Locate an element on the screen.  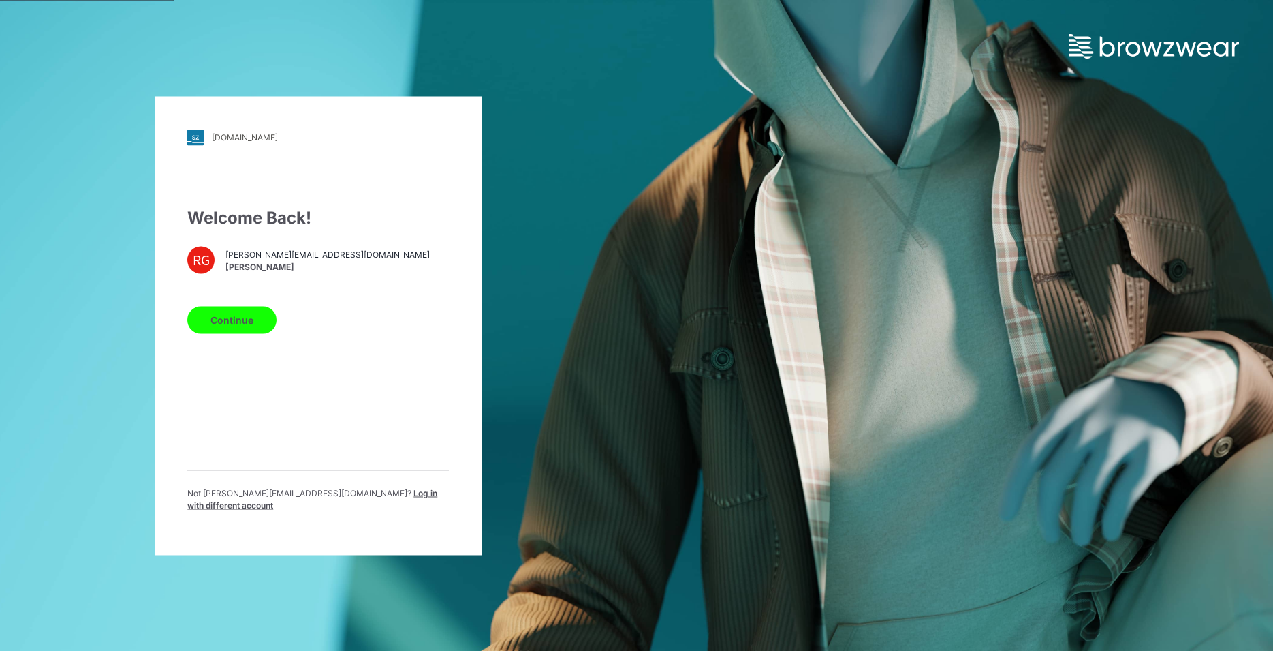
div: Welcome Back! is located at coordinates (318, 217).